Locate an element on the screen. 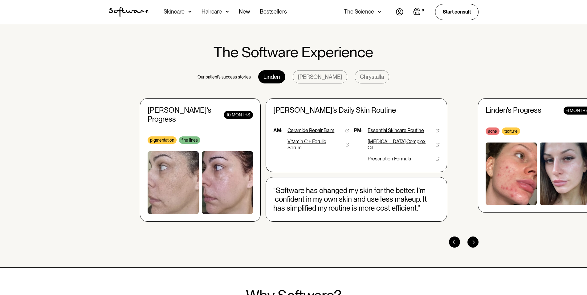 This screenshot has width=587, height=295. div: Essential Skincare Routine is located at coordinates (395, 131).